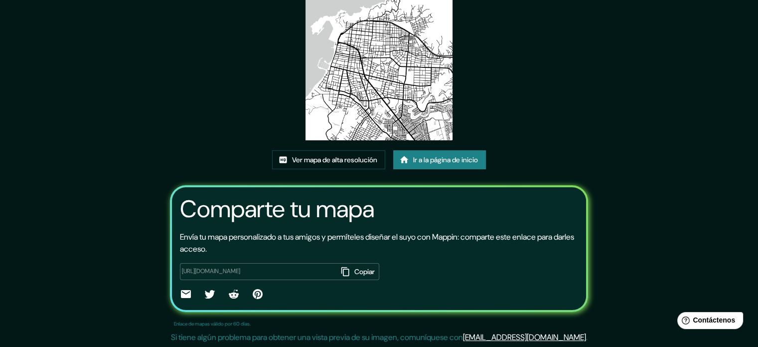 This screenshot has height=347, width=758. What do you see at coordinates (377, 242) in the screenshot?
I see `font: Envía tu mapa personalizado a tus amigos y permíteles diseñar el suyo con Mappin: comparte este e...` at bounding box center [377, 242].